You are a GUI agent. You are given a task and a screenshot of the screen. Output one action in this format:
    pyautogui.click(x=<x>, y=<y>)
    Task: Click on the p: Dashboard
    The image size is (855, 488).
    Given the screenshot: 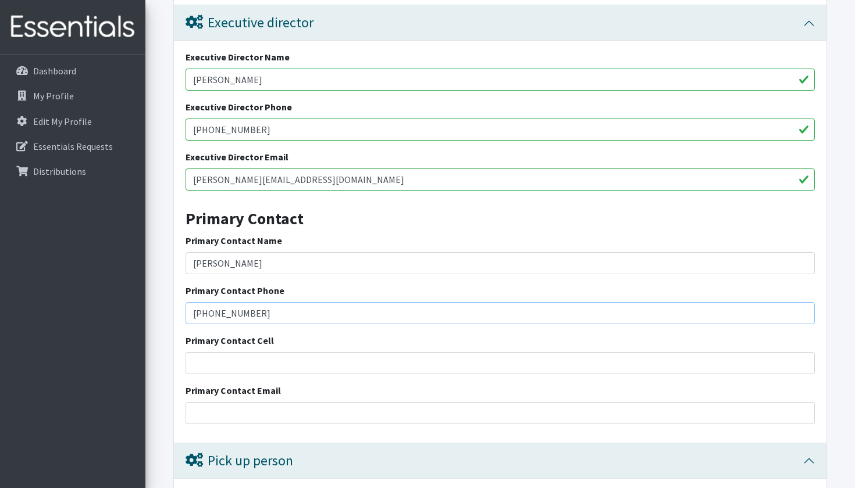 What is the action you would take?
    pyautogui.click(x=55, y=71)
    